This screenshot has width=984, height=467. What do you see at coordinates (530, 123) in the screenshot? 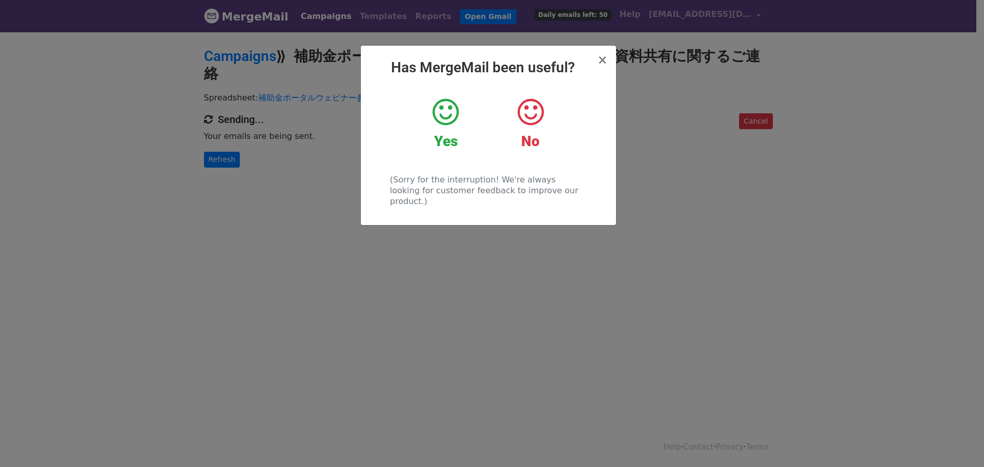
I see `a: No` at bounding box center [530, 123].